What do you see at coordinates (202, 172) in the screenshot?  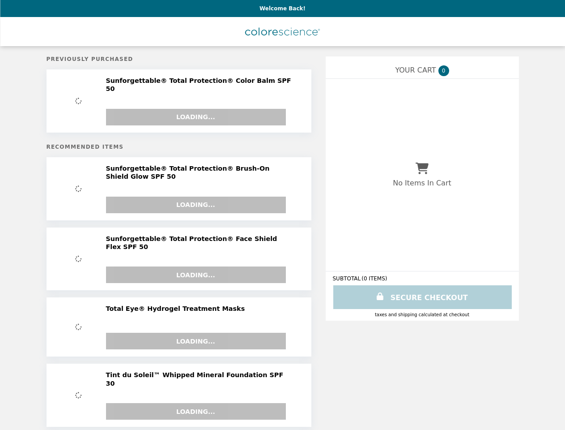 I see `h2: Sunforgettable® Total Protection® Brush-On Shield Glow SPF 50` at bounding box center [202, 172].